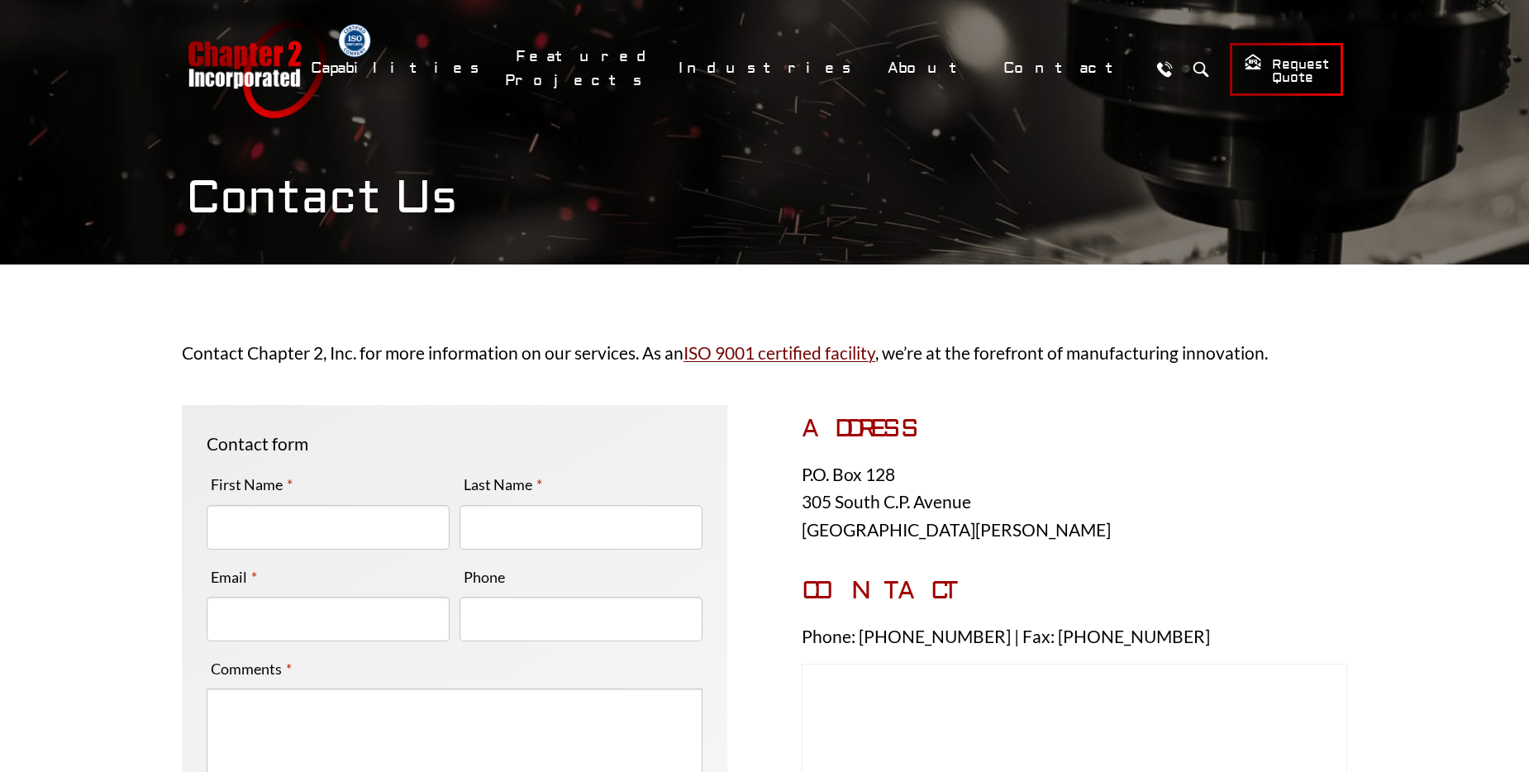 The height and width of the screenshot is (772, 1529). What do you see at coordinates (234, 577) in the screenshot?
I see `label: Email` at bounding box center [234, 577].